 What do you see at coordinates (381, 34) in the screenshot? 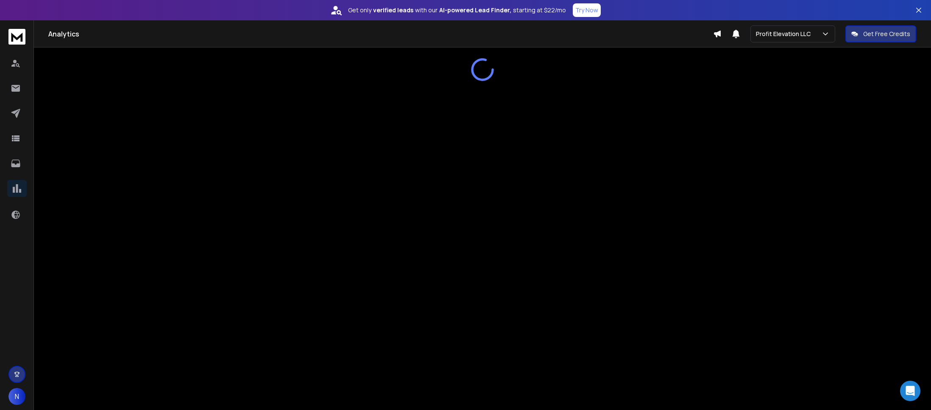
I see `h1: Analytics` at bounding box center [381, 34].